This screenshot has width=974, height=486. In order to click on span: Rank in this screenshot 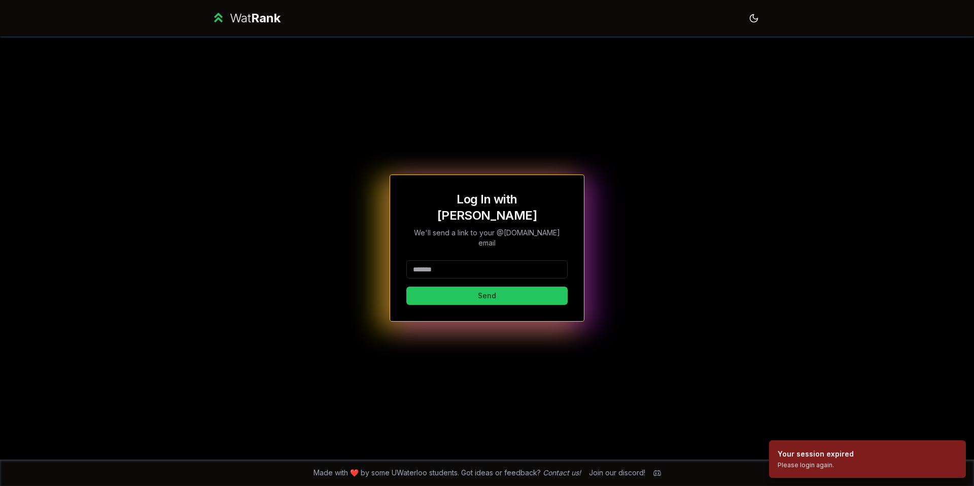, I will do `click(266, 18)`.